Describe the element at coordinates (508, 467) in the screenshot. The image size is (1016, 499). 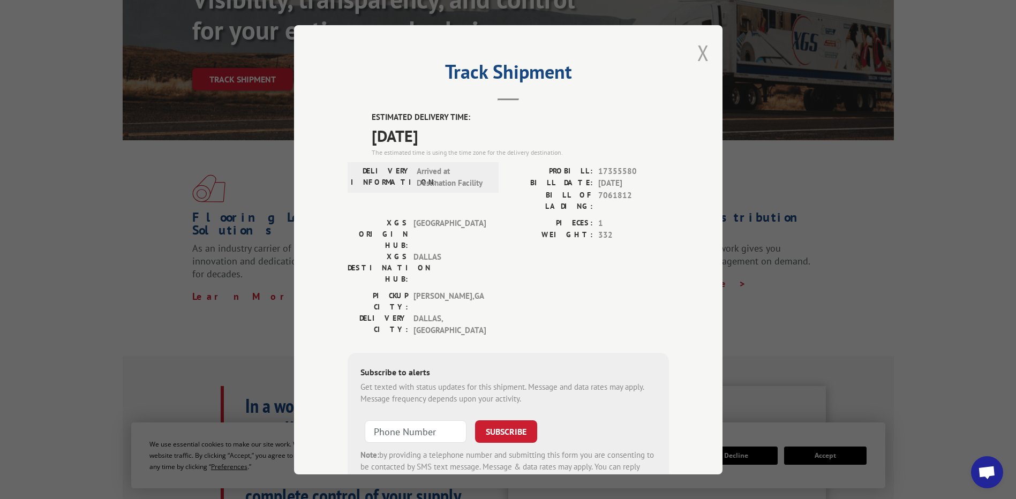
I see `div: by providing a telephone number and submitting this form you are consenting to be contacted by SM...` at that location.